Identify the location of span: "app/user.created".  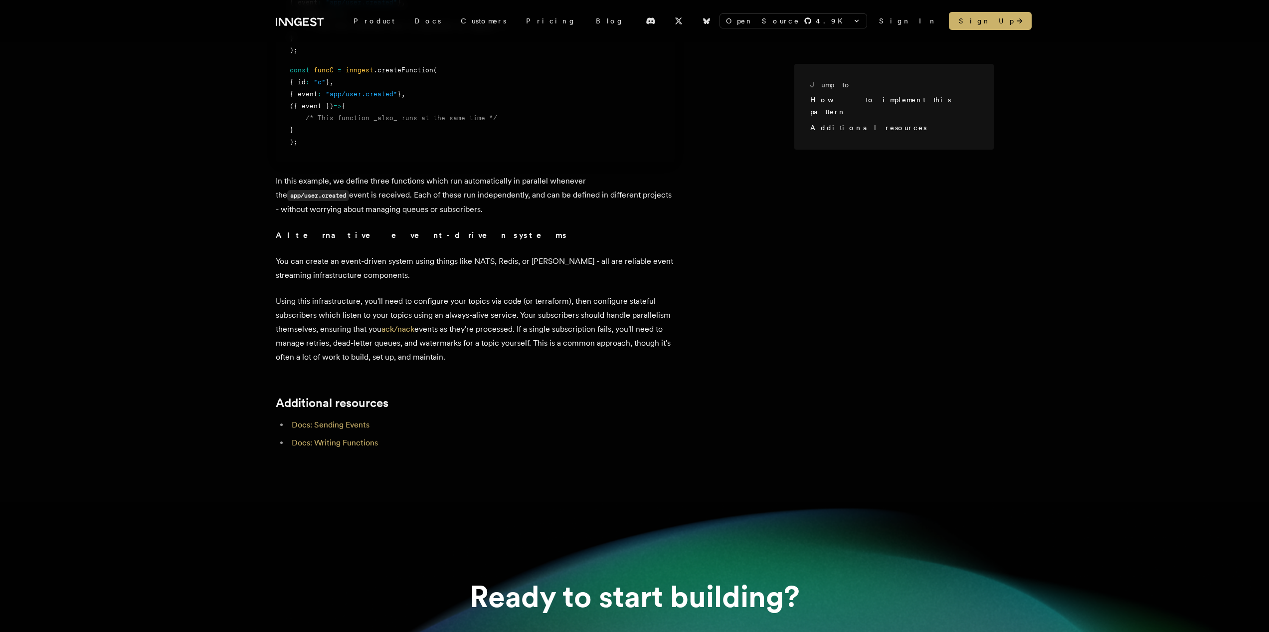
(361, 94).